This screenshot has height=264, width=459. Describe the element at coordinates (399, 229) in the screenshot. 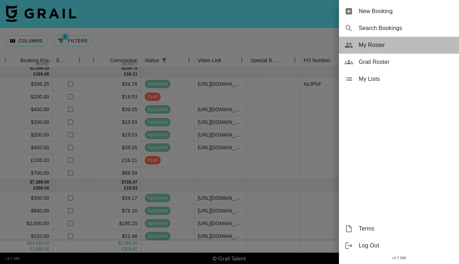

I see `div: Terms` at that location.